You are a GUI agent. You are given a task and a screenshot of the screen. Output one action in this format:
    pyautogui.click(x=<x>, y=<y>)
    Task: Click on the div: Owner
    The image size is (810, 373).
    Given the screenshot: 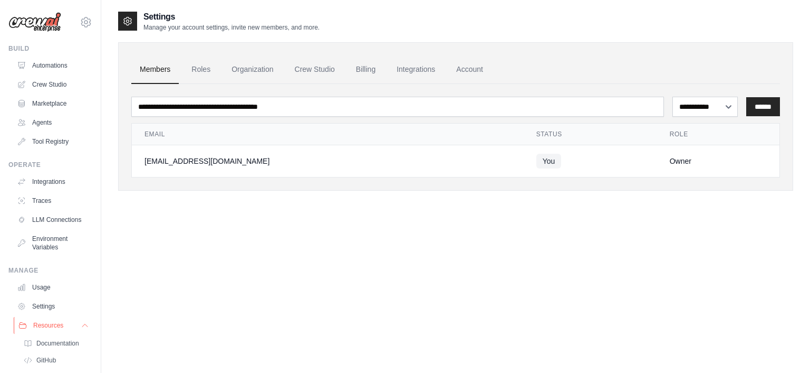 What is the action you would take?
    pyautogui.click(x=719, y=161)
    